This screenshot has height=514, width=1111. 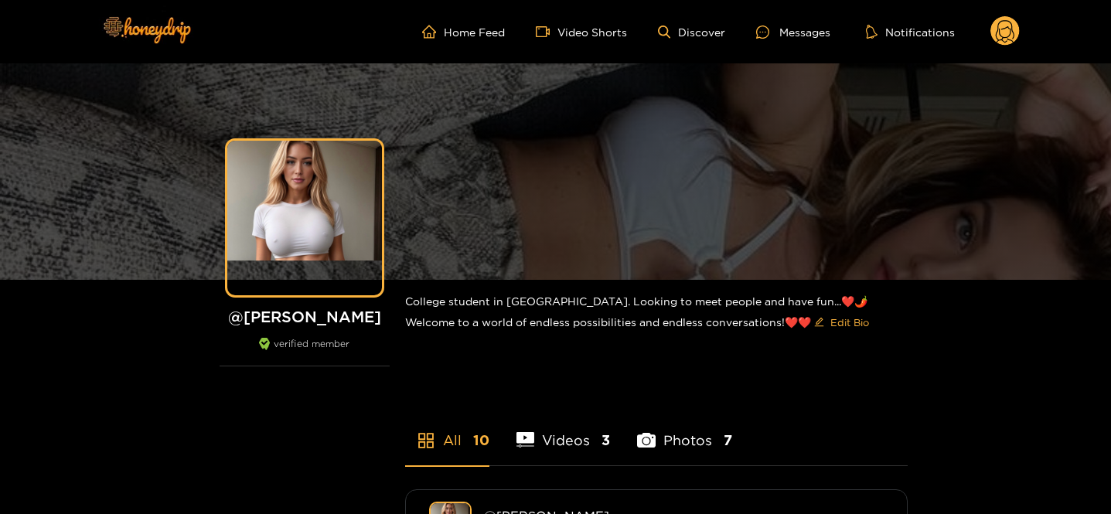 What do you see at coordinates (793, 32) in the screenshot?
I see `div: Messages` at bounding box center [793, 32].